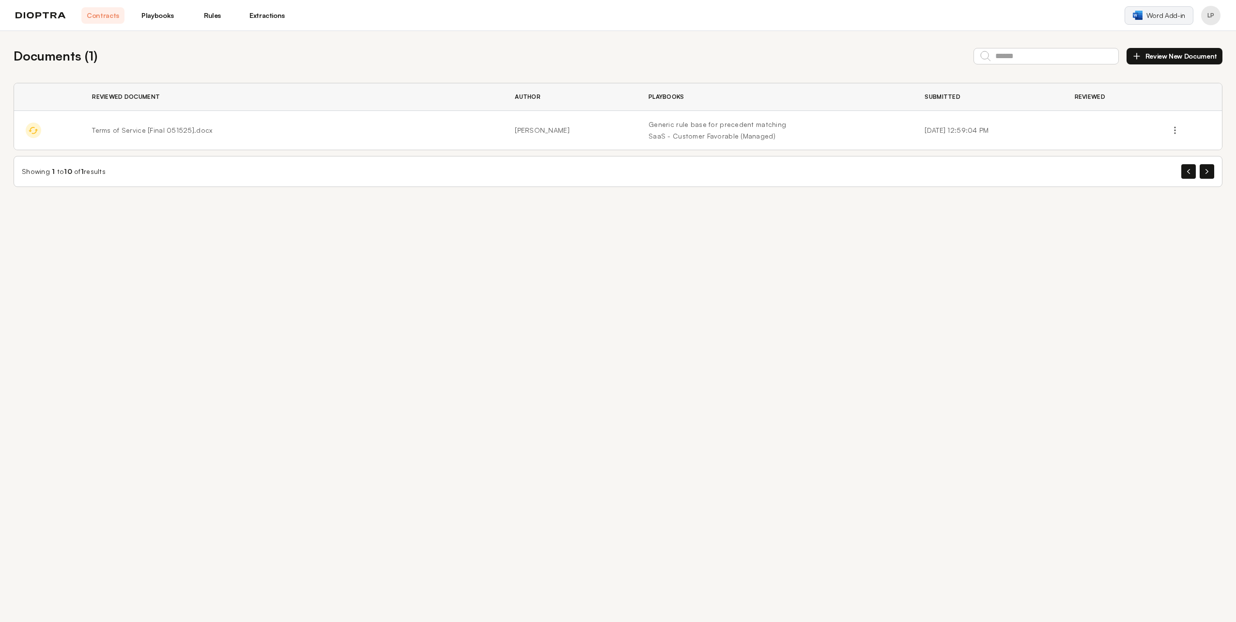 This screenshot has height=622, width=1236. I want to click on button: Review New Document, so click(1174, 56).